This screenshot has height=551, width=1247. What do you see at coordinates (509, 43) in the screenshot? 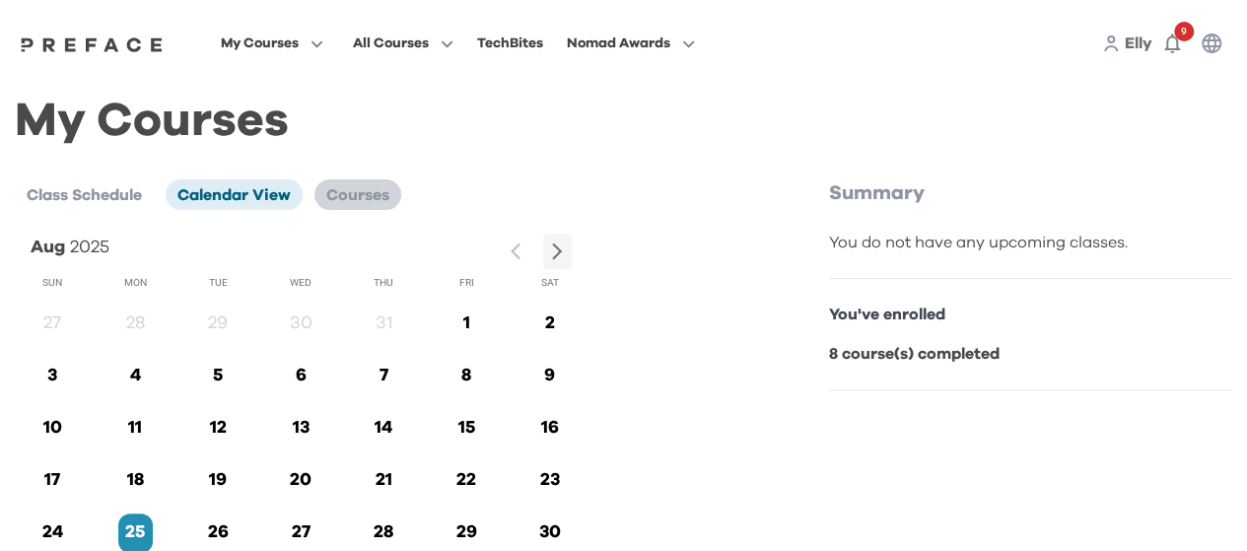
I see `div: TechBites` at bounding box center [509, 43].